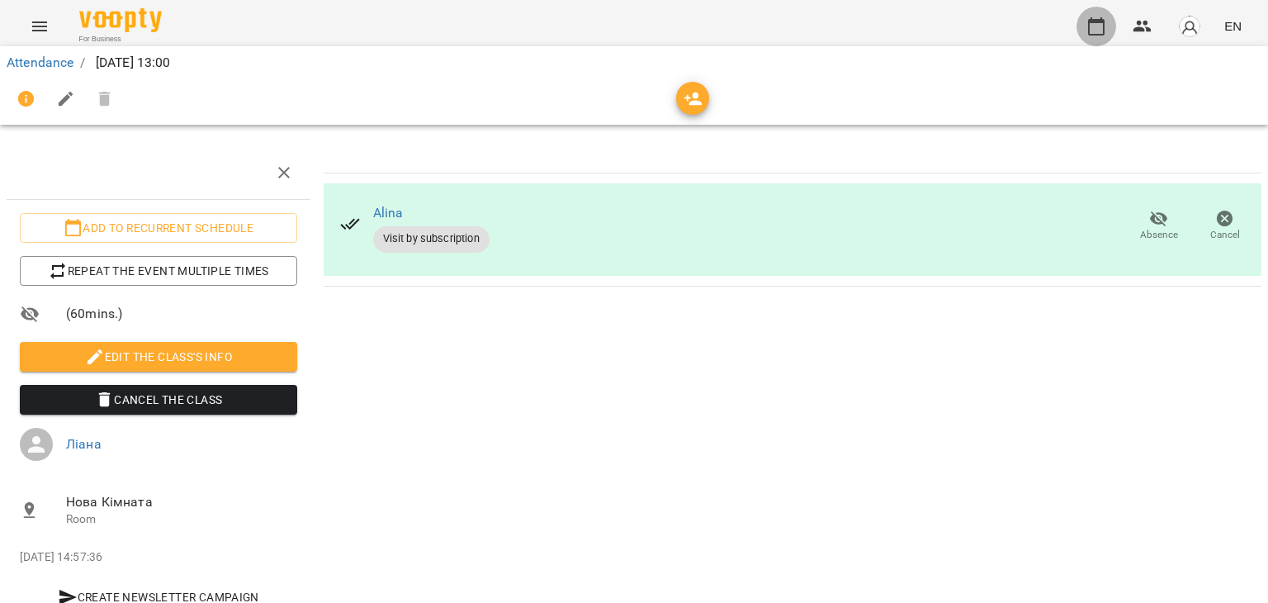 This screenshot has height=603, width=1268. What do you see at coordinates (159, 400) in the screenshot?
I see `span: Cancel the class` at bounding box center [159, 400].